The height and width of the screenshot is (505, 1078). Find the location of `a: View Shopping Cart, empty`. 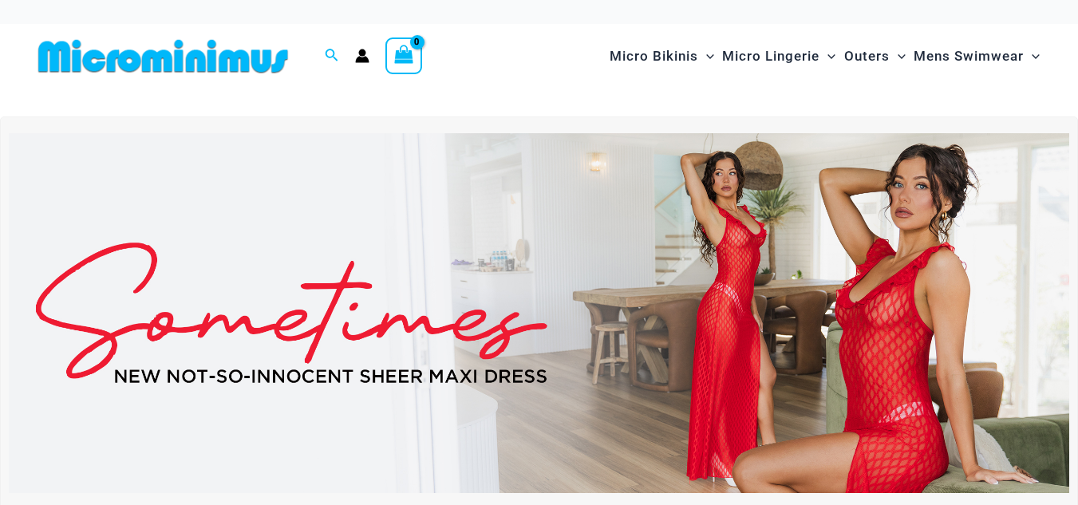

a: View Shopping Cart, empty is located at coordinates (404, 56).